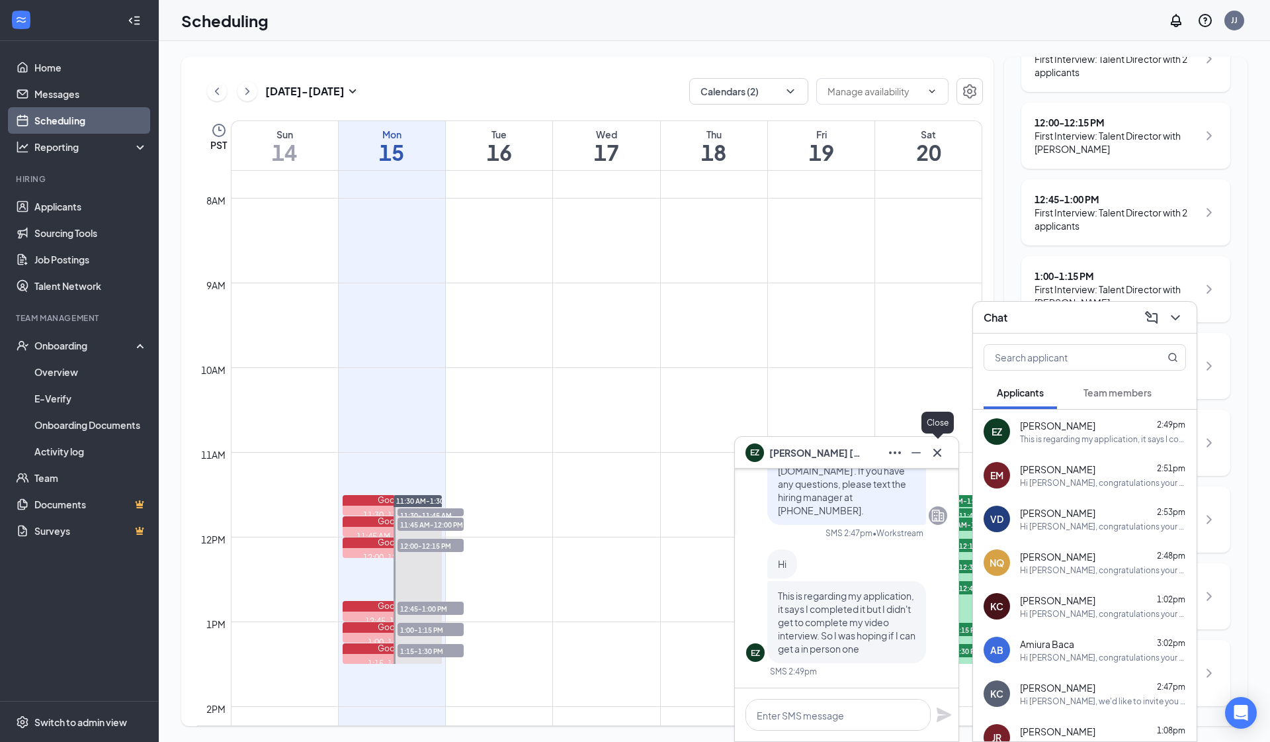  I want to click on button: Minimize, so click(916, 453).